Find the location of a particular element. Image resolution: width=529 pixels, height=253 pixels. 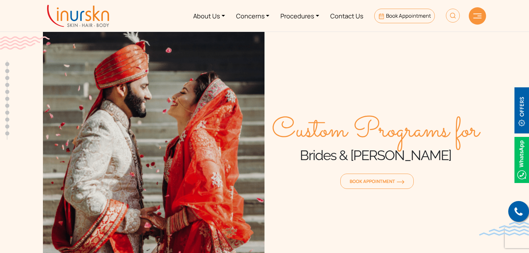

a: Book Appointmentorange-arrow is located at coordinates (377, 181).